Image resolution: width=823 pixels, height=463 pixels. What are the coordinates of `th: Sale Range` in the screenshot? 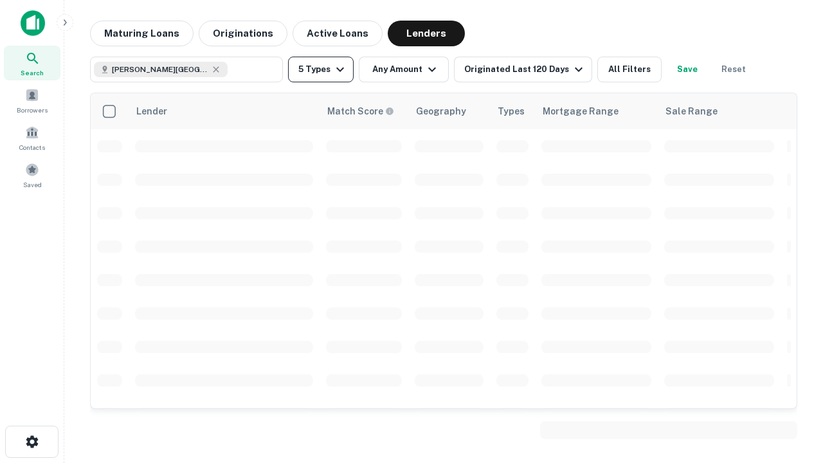 It's located at (719, 111).